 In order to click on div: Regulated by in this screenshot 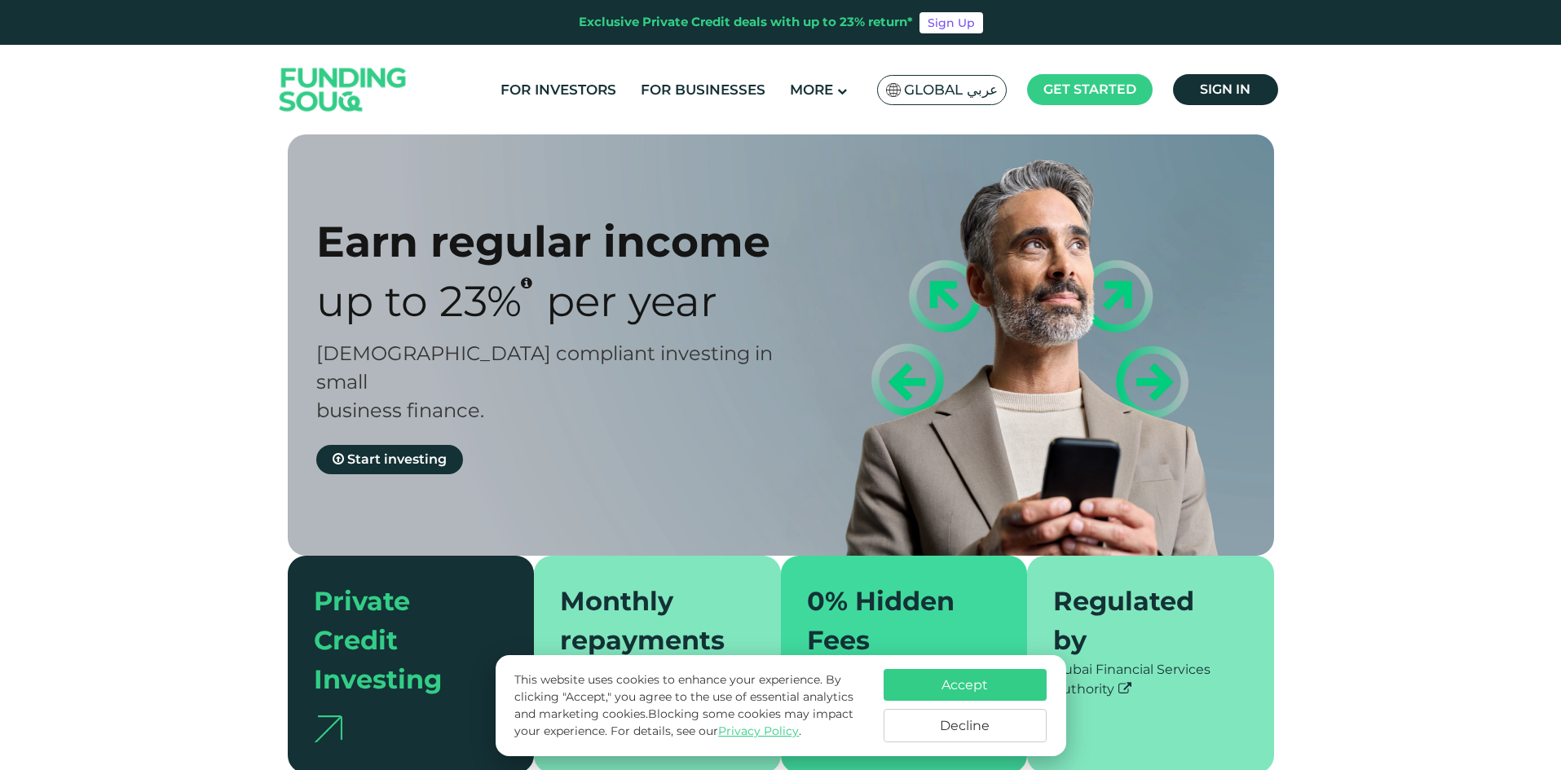, I will do `click(1140, 621)`.